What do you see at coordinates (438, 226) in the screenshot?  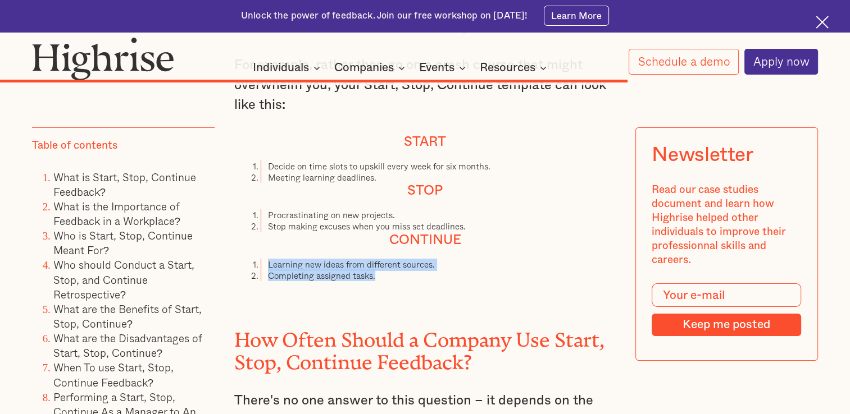 I see `li: Stop making excuses when you miss set deadlines.` at bounding box center [438, 226].